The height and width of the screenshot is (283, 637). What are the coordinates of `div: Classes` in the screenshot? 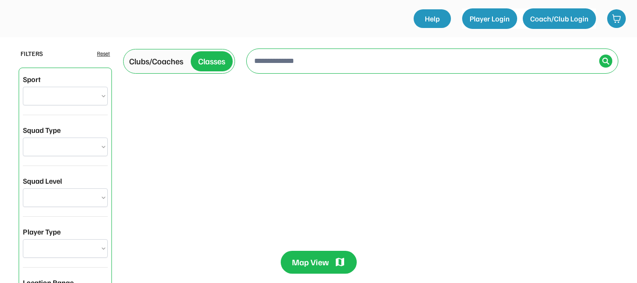 It's located at (212, 61).